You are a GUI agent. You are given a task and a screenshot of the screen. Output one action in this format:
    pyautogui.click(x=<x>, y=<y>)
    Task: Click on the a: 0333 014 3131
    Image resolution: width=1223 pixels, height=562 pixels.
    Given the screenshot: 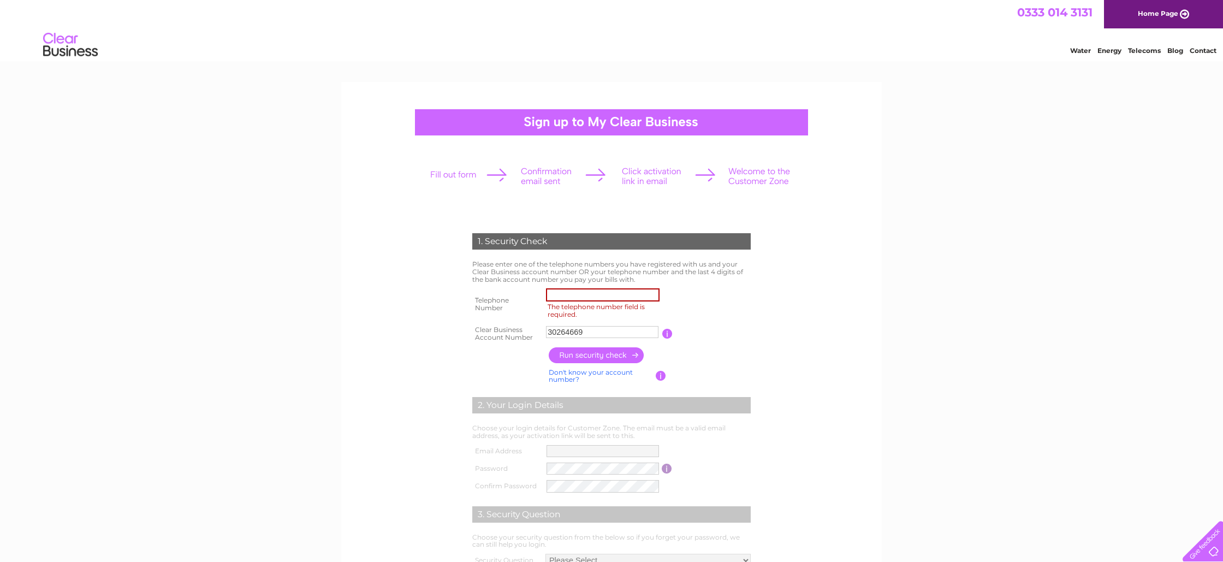 What is the action you would take?
    pyautogui.click(x=1055, y=12)
    